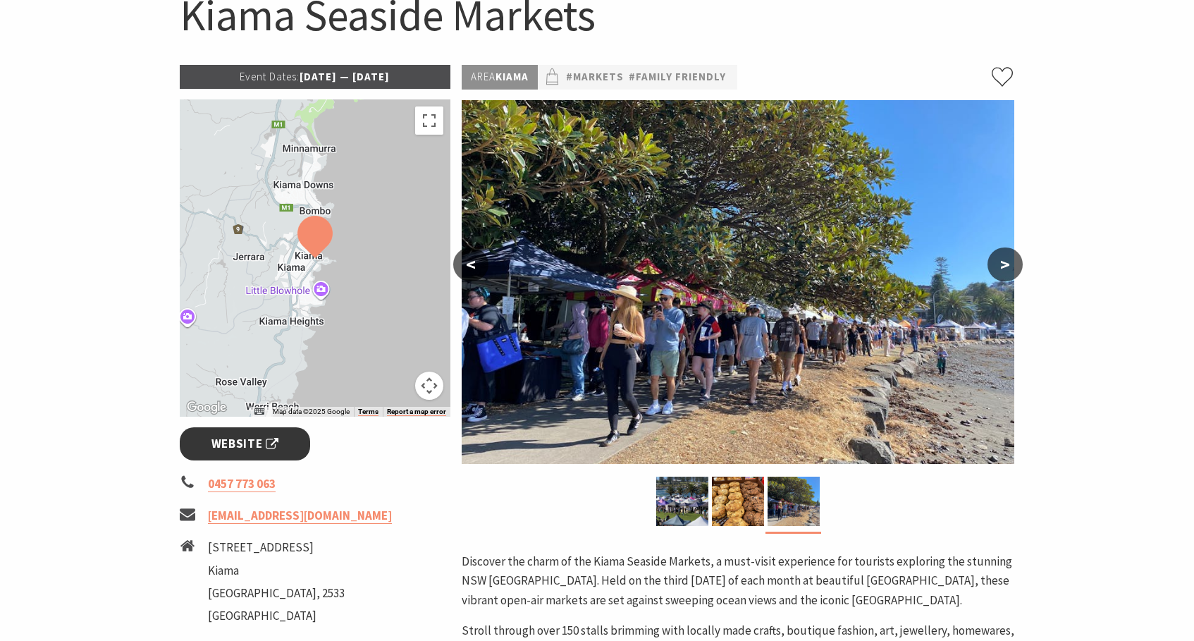  Describe the element at coordinates (207, 408) in the screenshot. I see `img: Google` at that location.